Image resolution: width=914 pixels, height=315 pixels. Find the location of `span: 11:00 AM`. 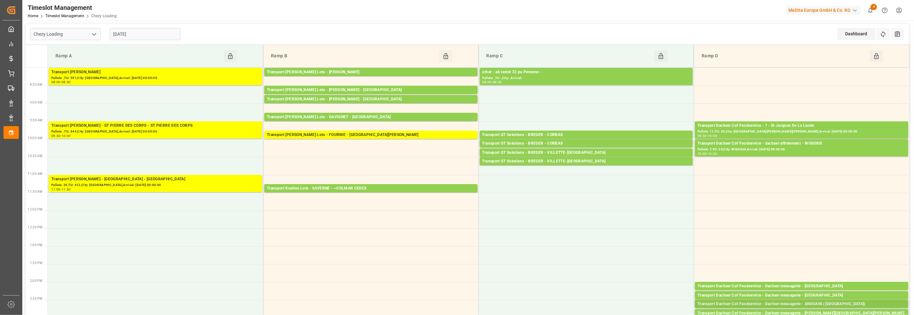

span: 11:00 AM is located at coordinates (35, 174).